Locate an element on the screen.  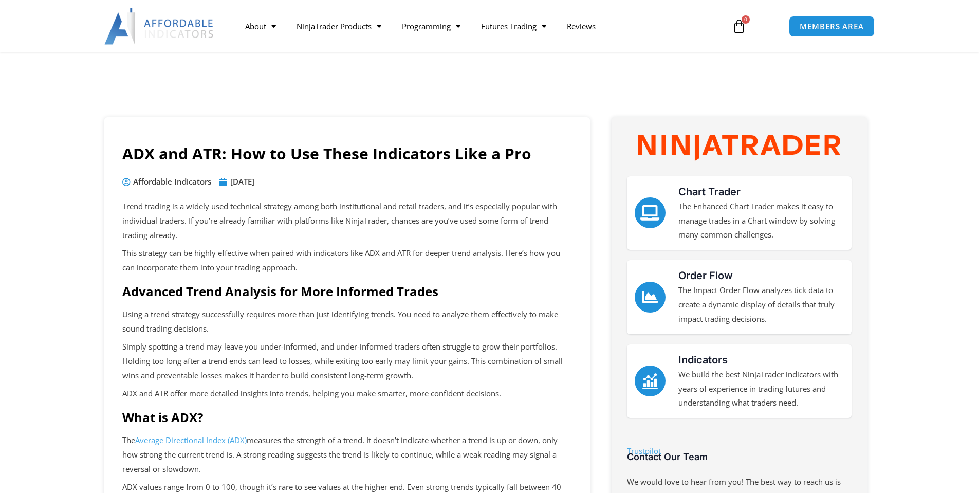
h1: ADX and ATR: How to Use These Indicators Like a Pro is located at coordinates (347, 154).